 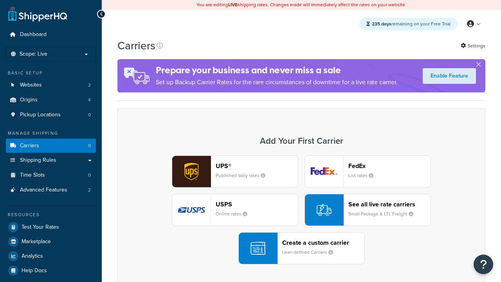 What do you see at coordinates (51, 190) in the screenshot?
I see `li: Advanced Features` at bounding box center [51, 190].